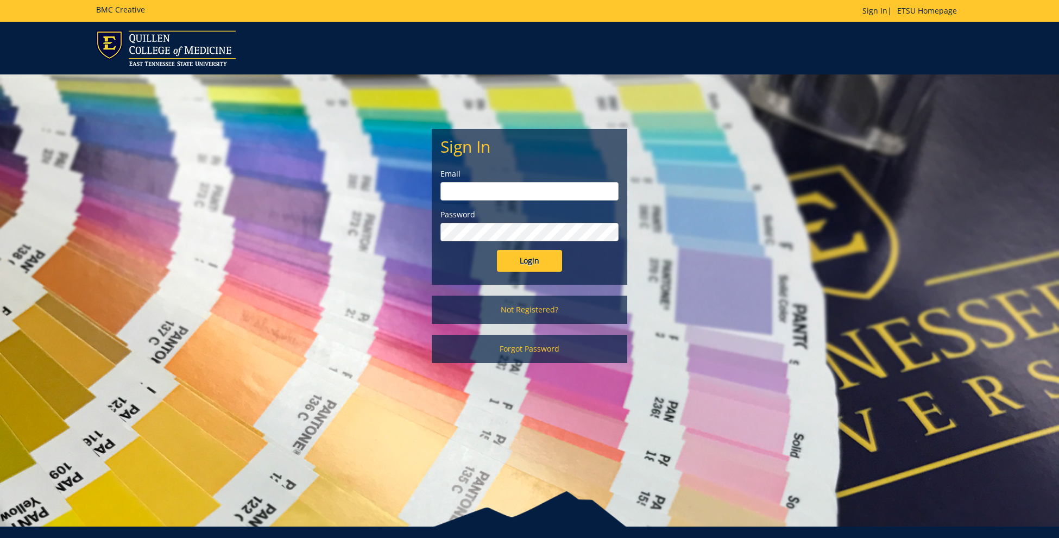 The height and width of the screenshot is (538, 1059). What do you see at coordinates (530, 146) in the screenshot?
I see `h2: Sign In` at bounding box center [530, 146].